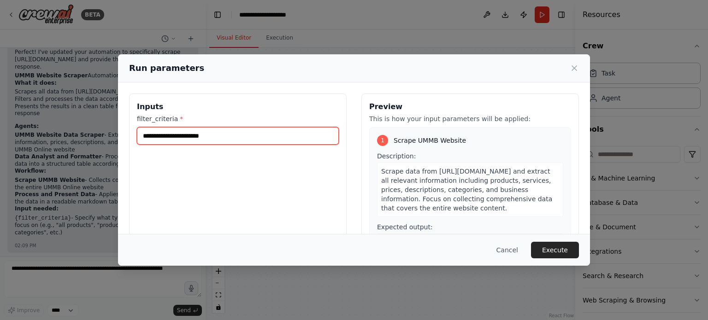 This screenshot has height=320, width=708. Describe the element at coordinates (470, 119) in the screenshot. I see `p: This is how your input parameters will be applied:` at that location.